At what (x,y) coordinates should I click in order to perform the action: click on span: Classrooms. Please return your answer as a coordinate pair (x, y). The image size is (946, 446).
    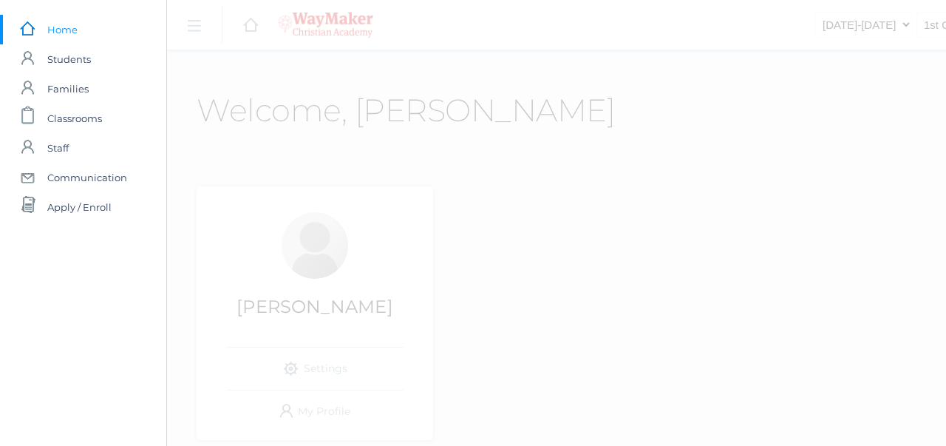
    Looking at the image, I should click on (75, 118).